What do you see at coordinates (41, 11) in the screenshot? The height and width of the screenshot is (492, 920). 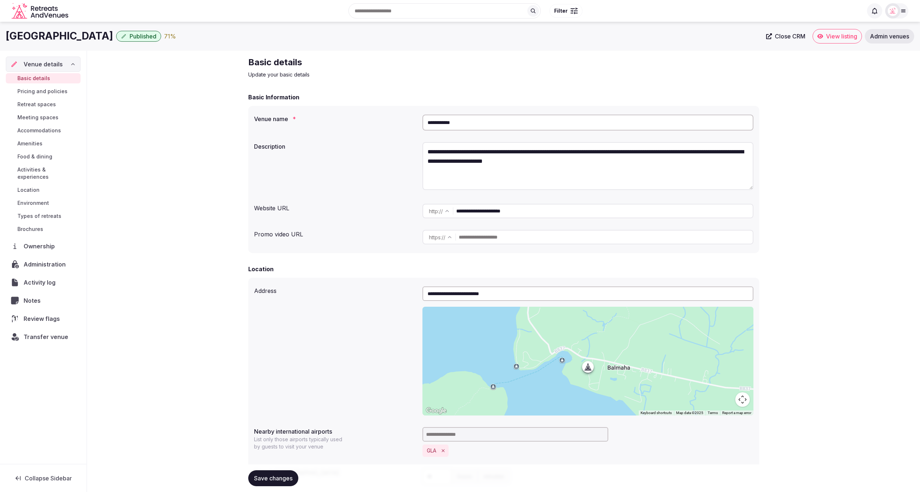 I see `svg: Retreats and Venues company logo` at bounding box center [41, 11].